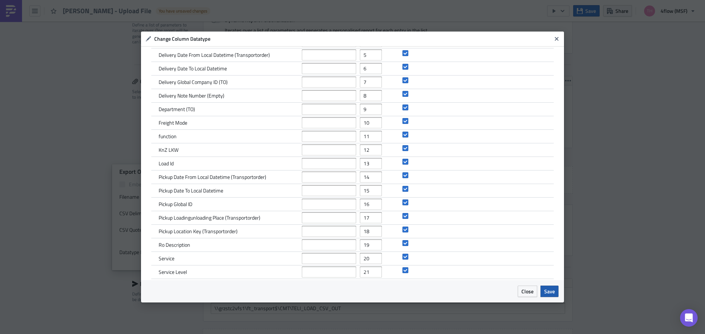 The height and width of the screenshot is (334, 705). What do you see at coordinates (353, 39) in the screenshot?
I see `h6: Change Column Datatype` at bounding box center [353, 39].